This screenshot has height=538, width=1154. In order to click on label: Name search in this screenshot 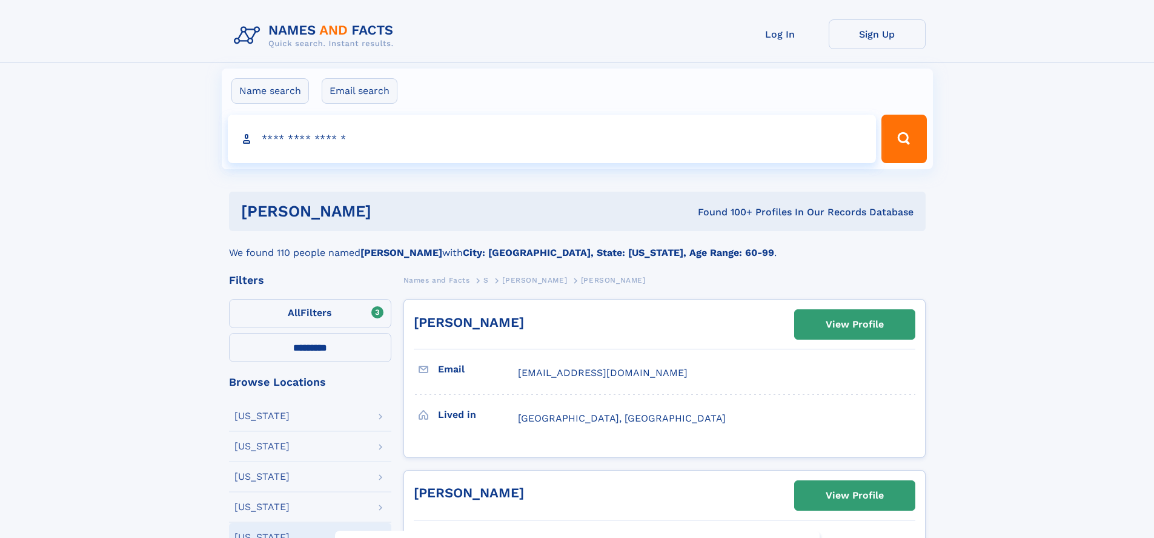, I will do `click(270, 91)`.